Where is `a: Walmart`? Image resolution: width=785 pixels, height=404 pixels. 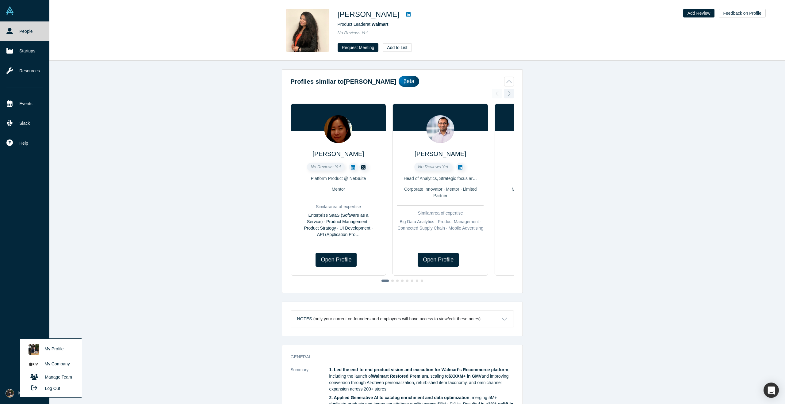
a: Walmart is located at coordinates (380, 24).